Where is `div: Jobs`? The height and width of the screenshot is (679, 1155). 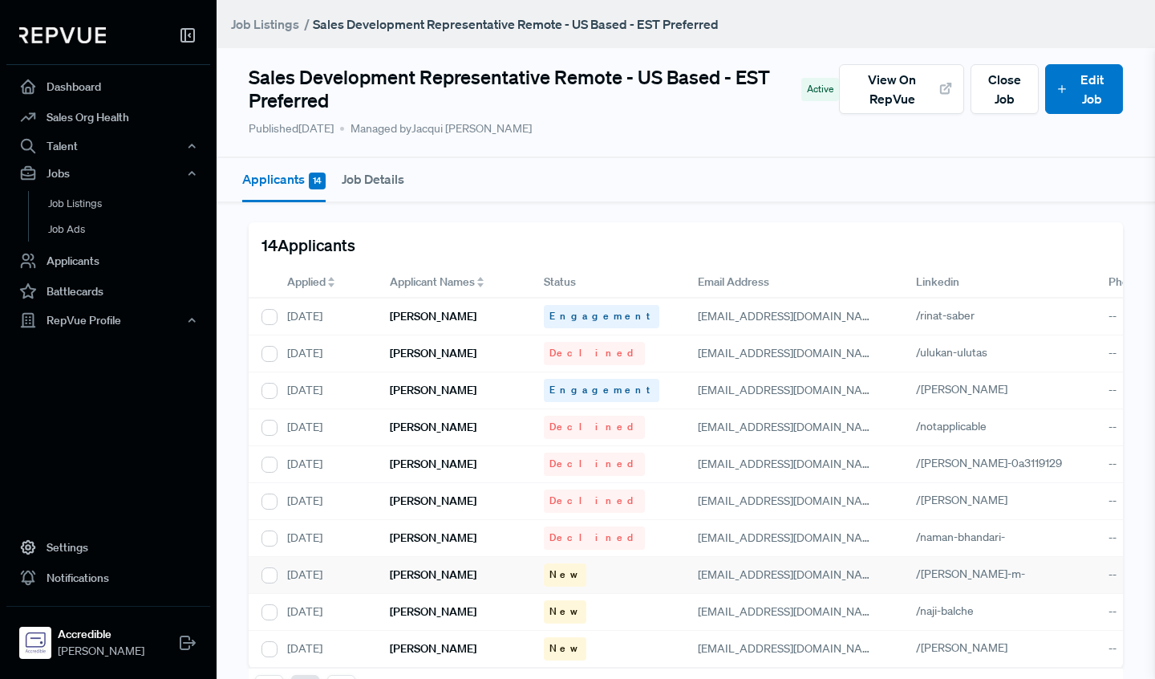 div: Jobs is located at coordinates (108, 173).